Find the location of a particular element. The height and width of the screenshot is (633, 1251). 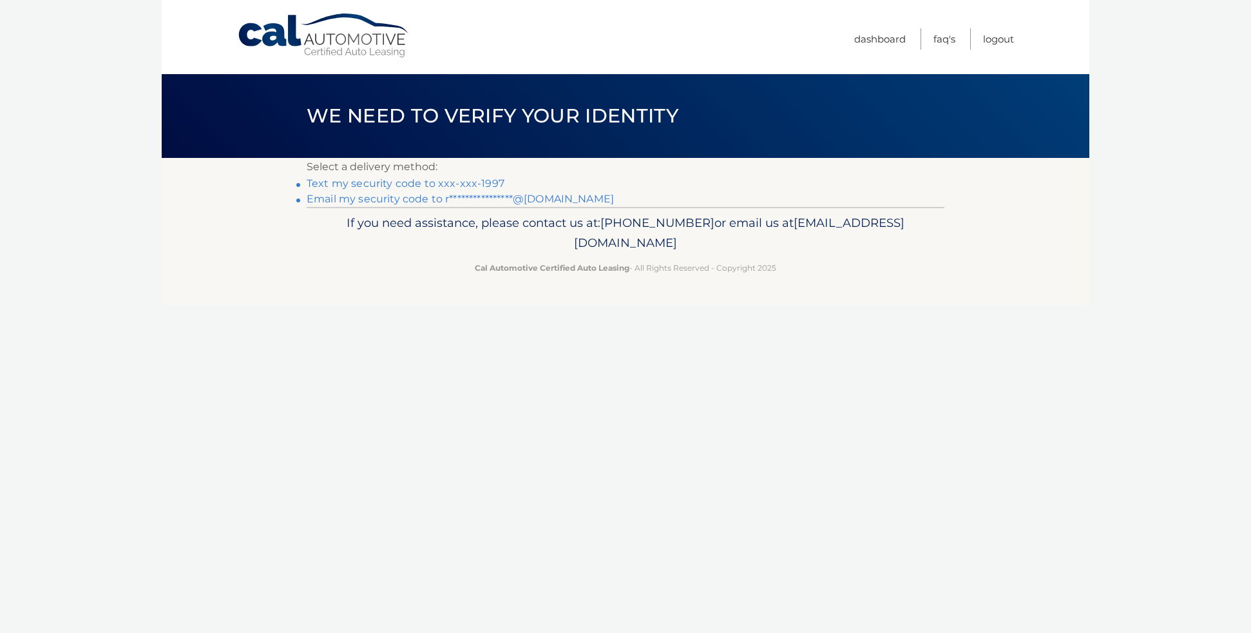

strong: Cal Automotive Certified Auto Leasing is located at coordinates (552, 267).